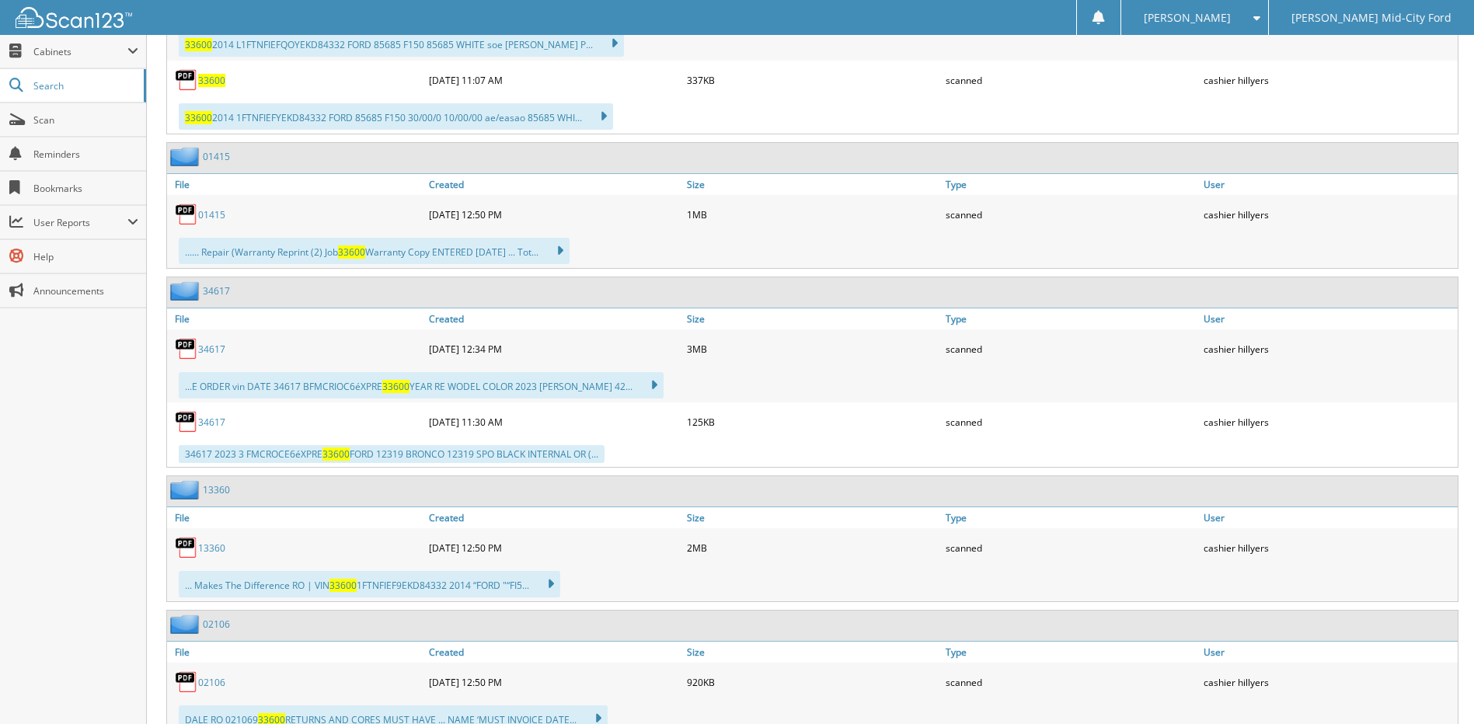  Describe the element at coordinates (74, 17) in the screenshot. I see `img: scan123-logo-white.svg` at that location.